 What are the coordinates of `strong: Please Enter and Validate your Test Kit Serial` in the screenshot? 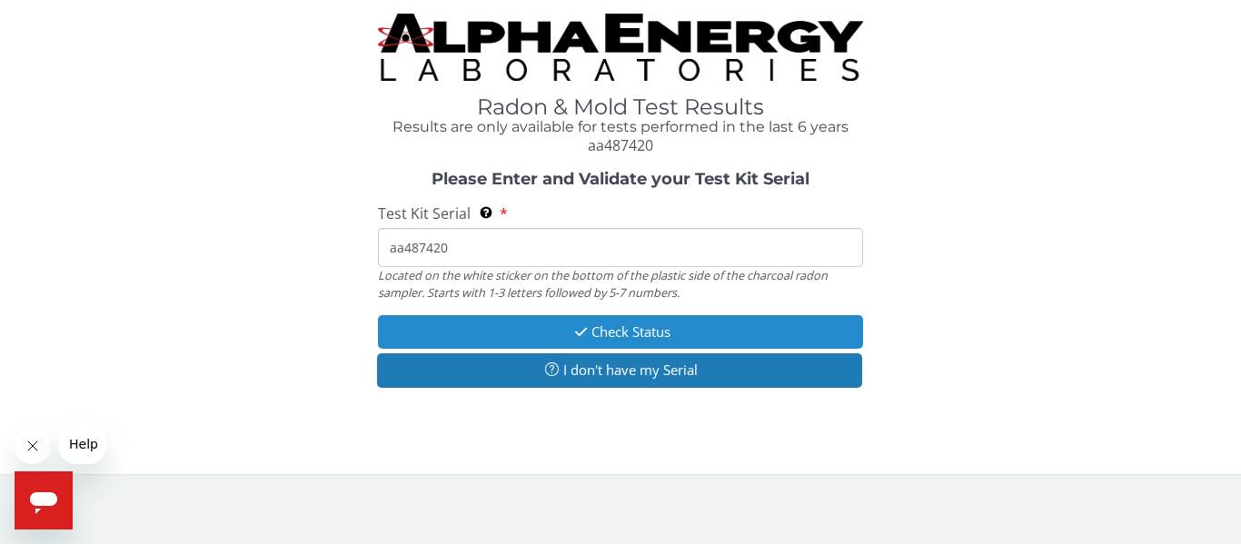 It's located at (620, 179).